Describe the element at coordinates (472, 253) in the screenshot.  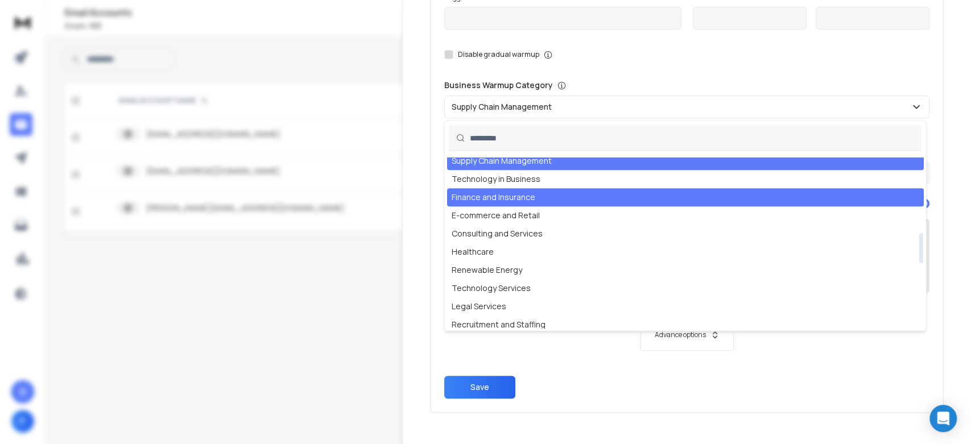
I see `span: Healthcare` at that location.